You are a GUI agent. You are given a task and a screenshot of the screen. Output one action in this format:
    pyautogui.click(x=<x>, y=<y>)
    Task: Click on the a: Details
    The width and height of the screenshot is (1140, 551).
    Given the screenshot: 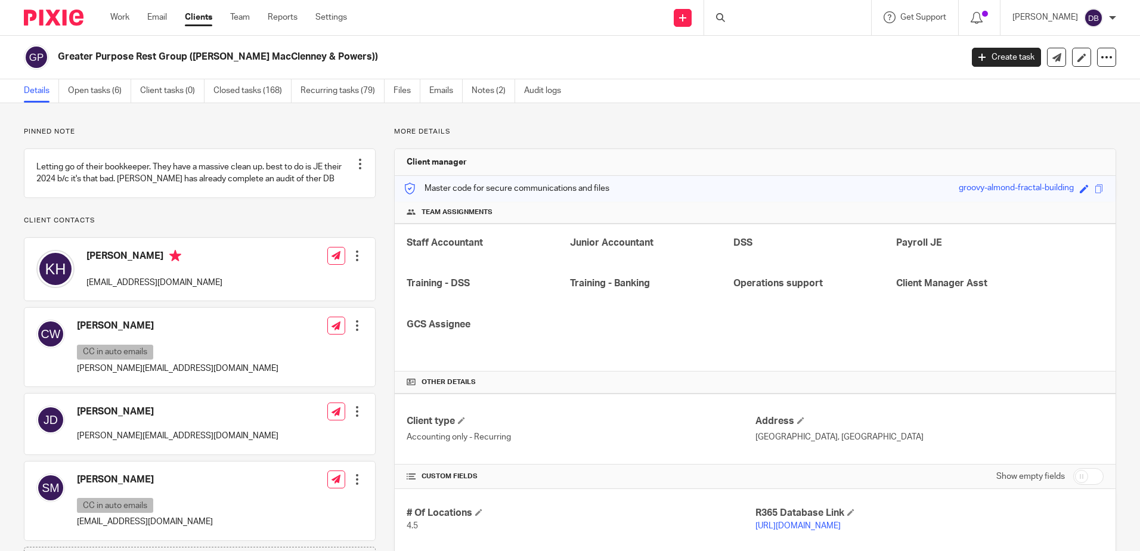 What is the action you would take?
    pyautogui.click(x=41, y=91)
    